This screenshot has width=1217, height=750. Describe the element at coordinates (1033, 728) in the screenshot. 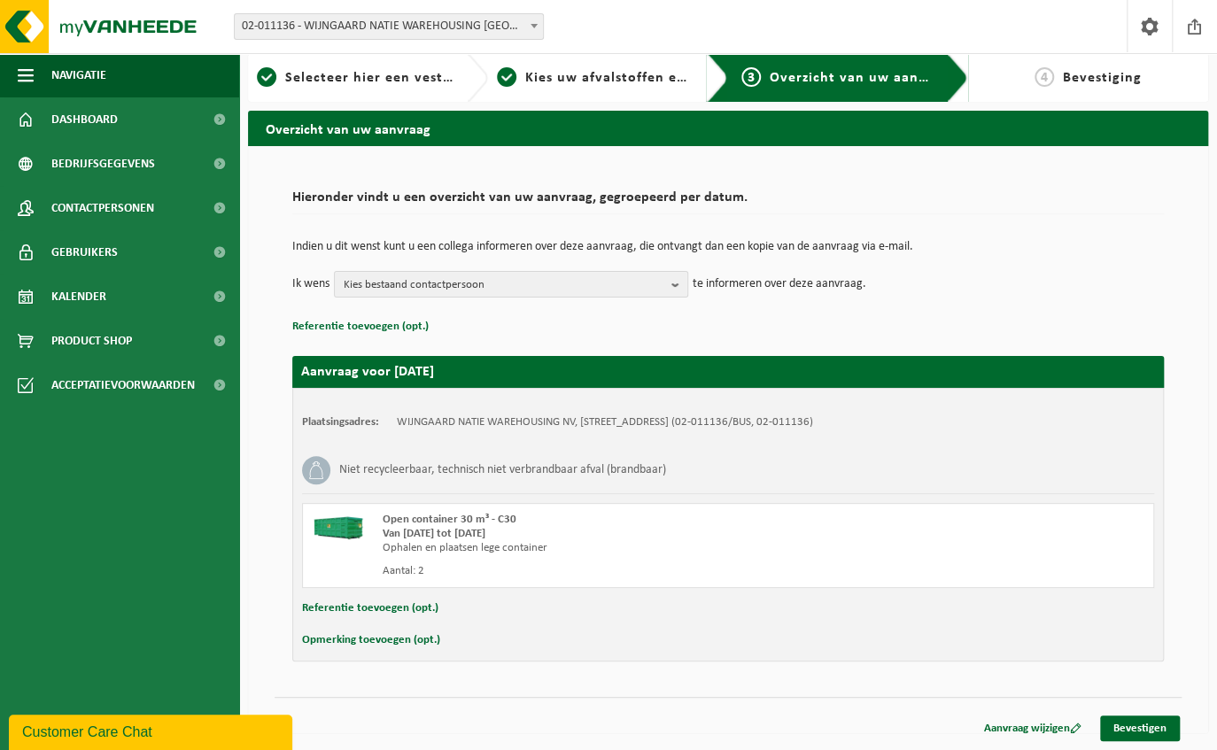

I see `a: Aanvraag wijzigen` at that location.